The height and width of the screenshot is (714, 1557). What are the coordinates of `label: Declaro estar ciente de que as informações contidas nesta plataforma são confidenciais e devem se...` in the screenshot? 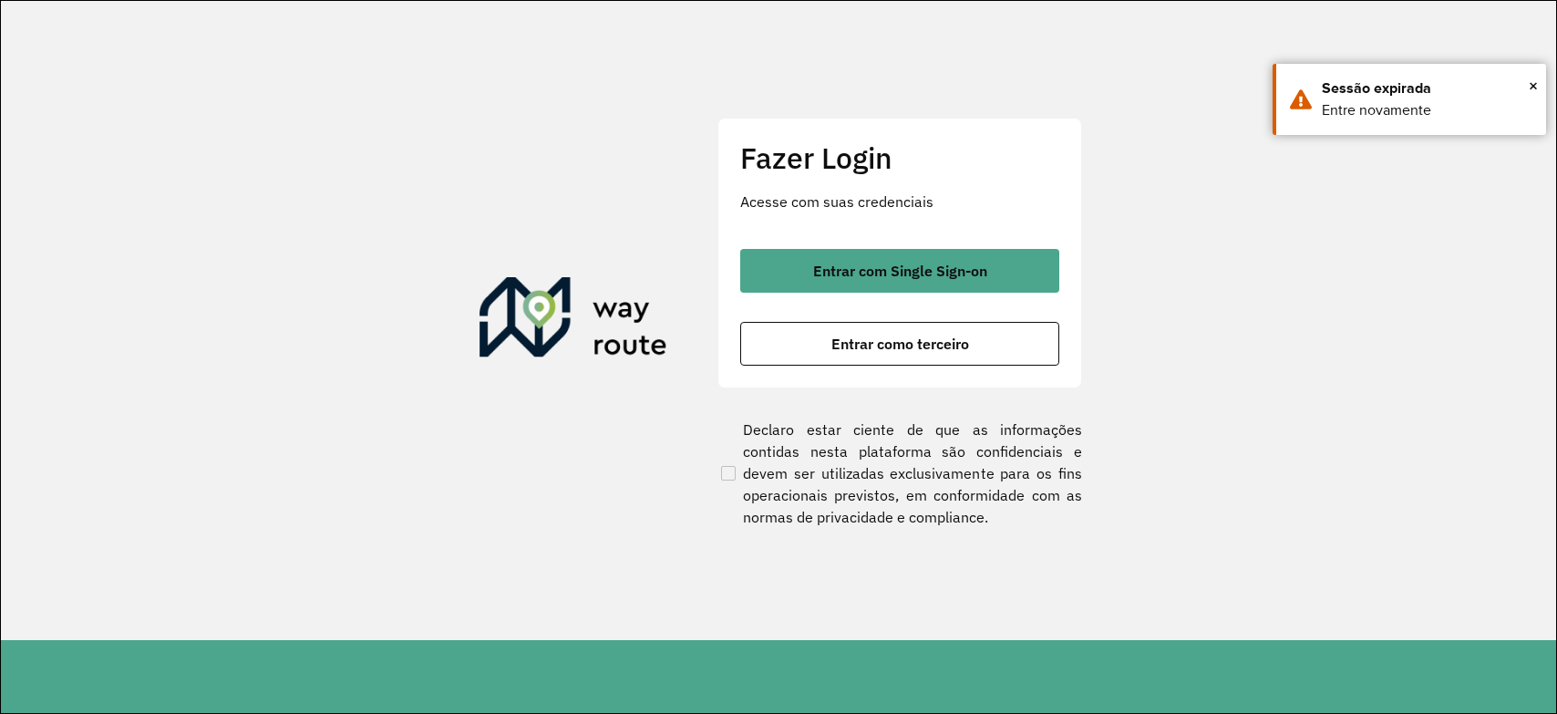 It's located at (900, 473).